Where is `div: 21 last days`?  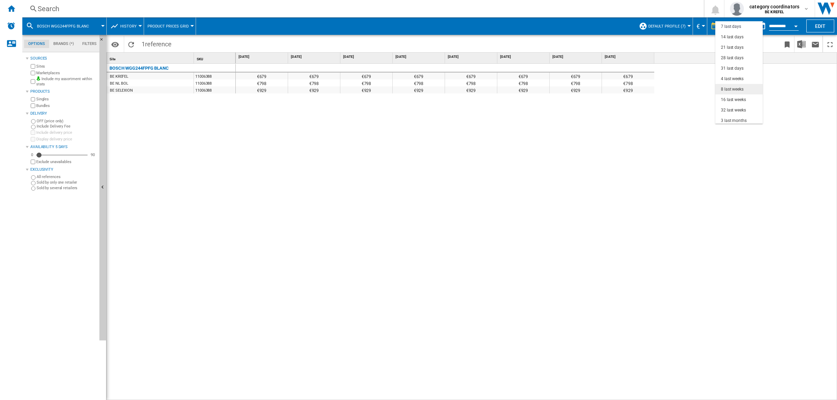 div: 21 last days is located at coordinates (732, 47).